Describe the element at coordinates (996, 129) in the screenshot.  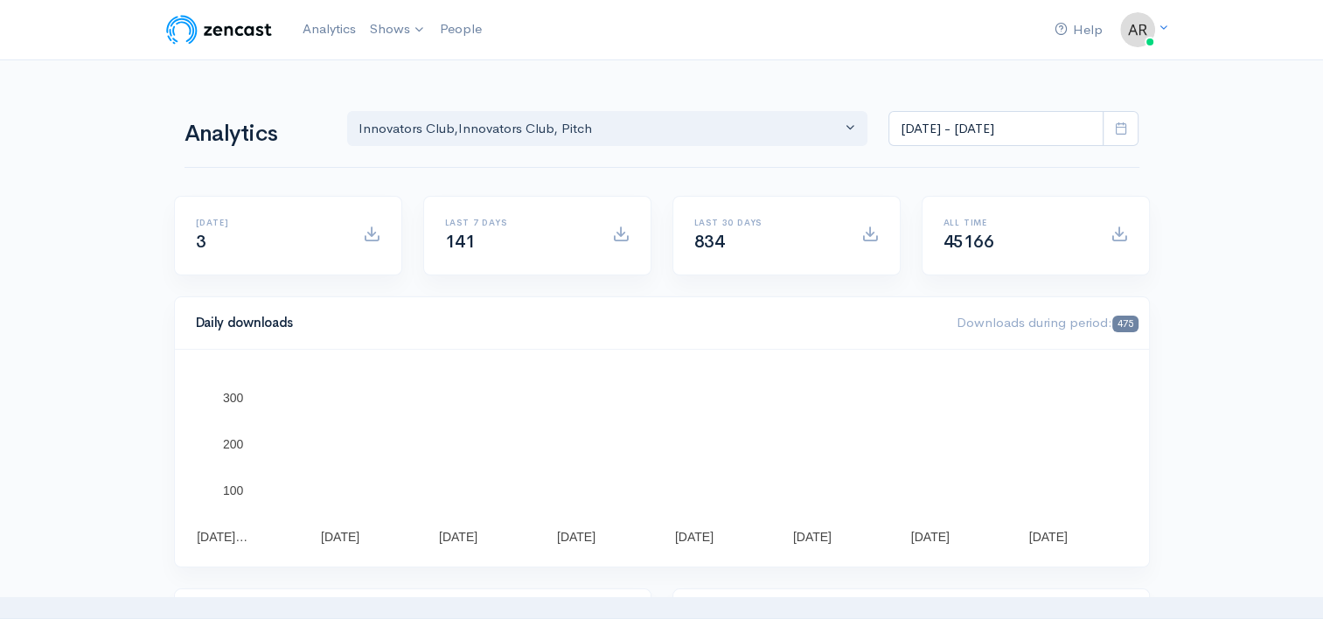
I see `input: analytics date range selector` at that location.